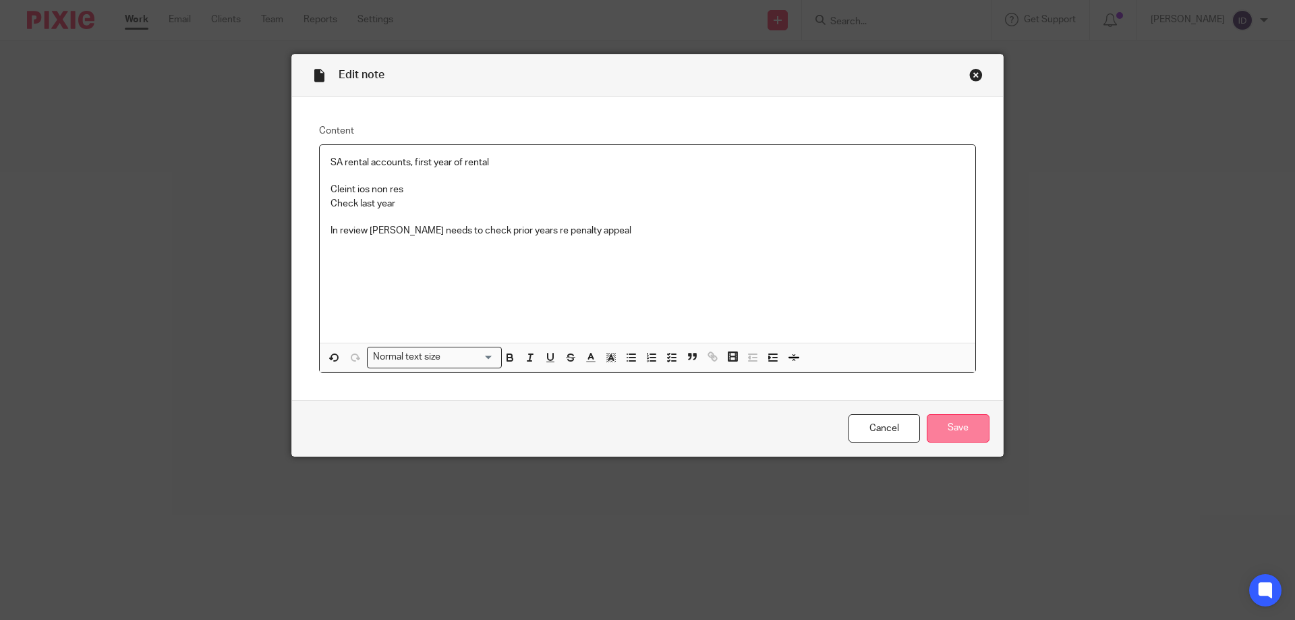  I want to click on span: Normal text size, so click(407, 357).